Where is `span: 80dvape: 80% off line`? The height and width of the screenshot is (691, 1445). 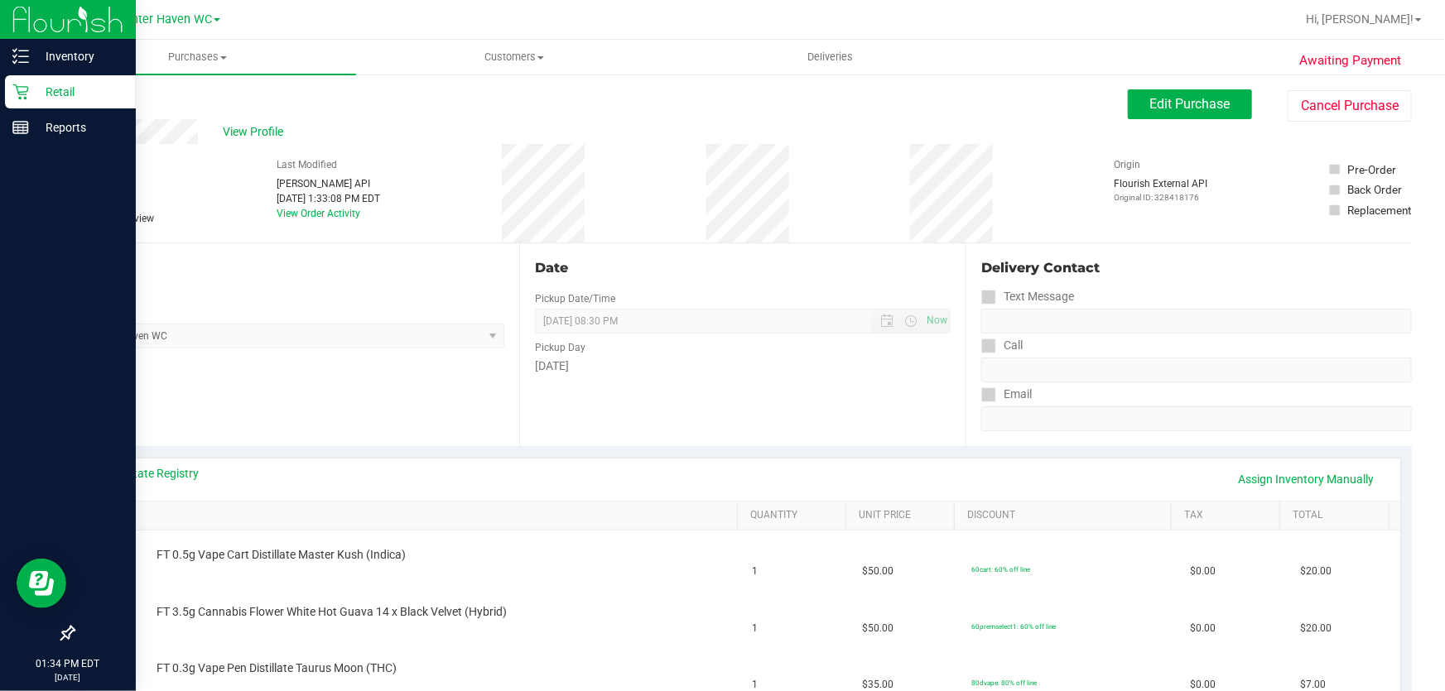 span: 80dvape: 80% off line is located at coordinates (1004, 683).